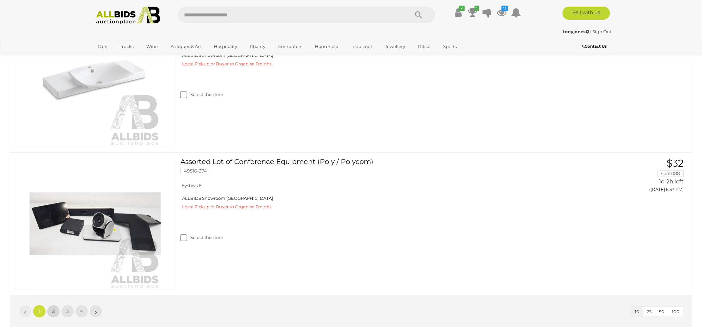 The image size is (702, 327). I want to click on a: Wine, so click(152, 46).